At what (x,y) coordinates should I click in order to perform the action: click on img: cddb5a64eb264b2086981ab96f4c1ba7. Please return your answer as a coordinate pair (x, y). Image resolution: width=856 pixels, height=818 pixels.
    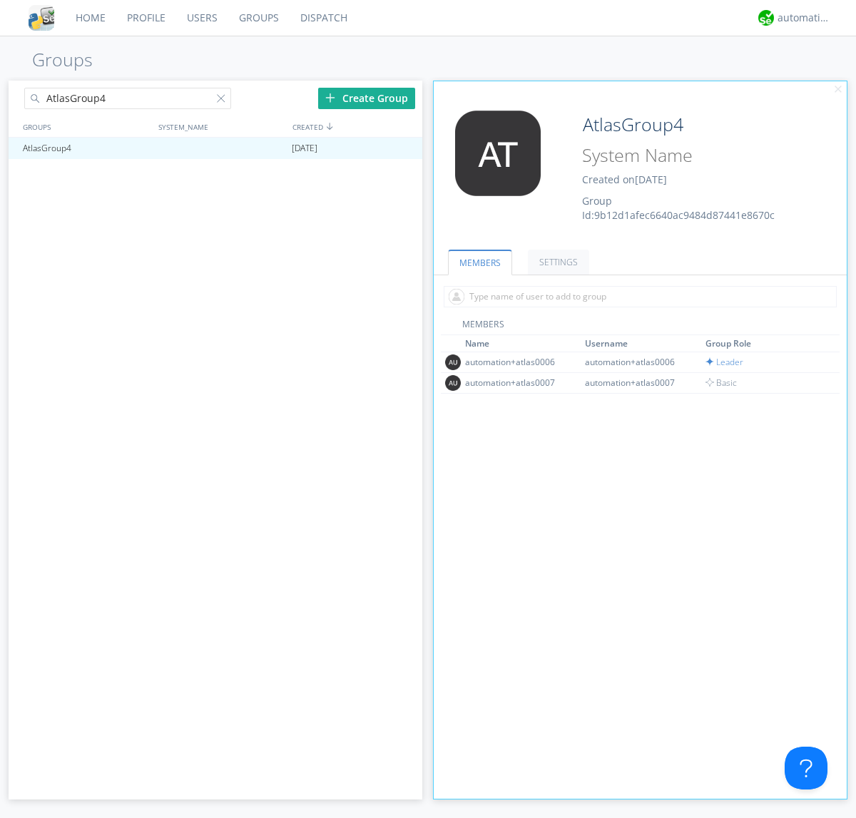
    Looking at the image, I should click on (41, 18).